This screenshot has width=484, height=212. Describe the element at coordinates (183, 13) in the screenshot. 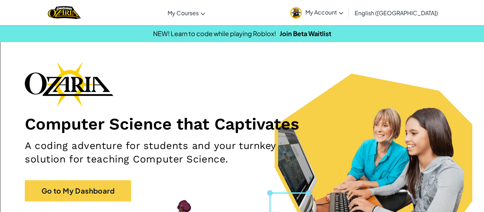

I see `span: My Courses` at that location.